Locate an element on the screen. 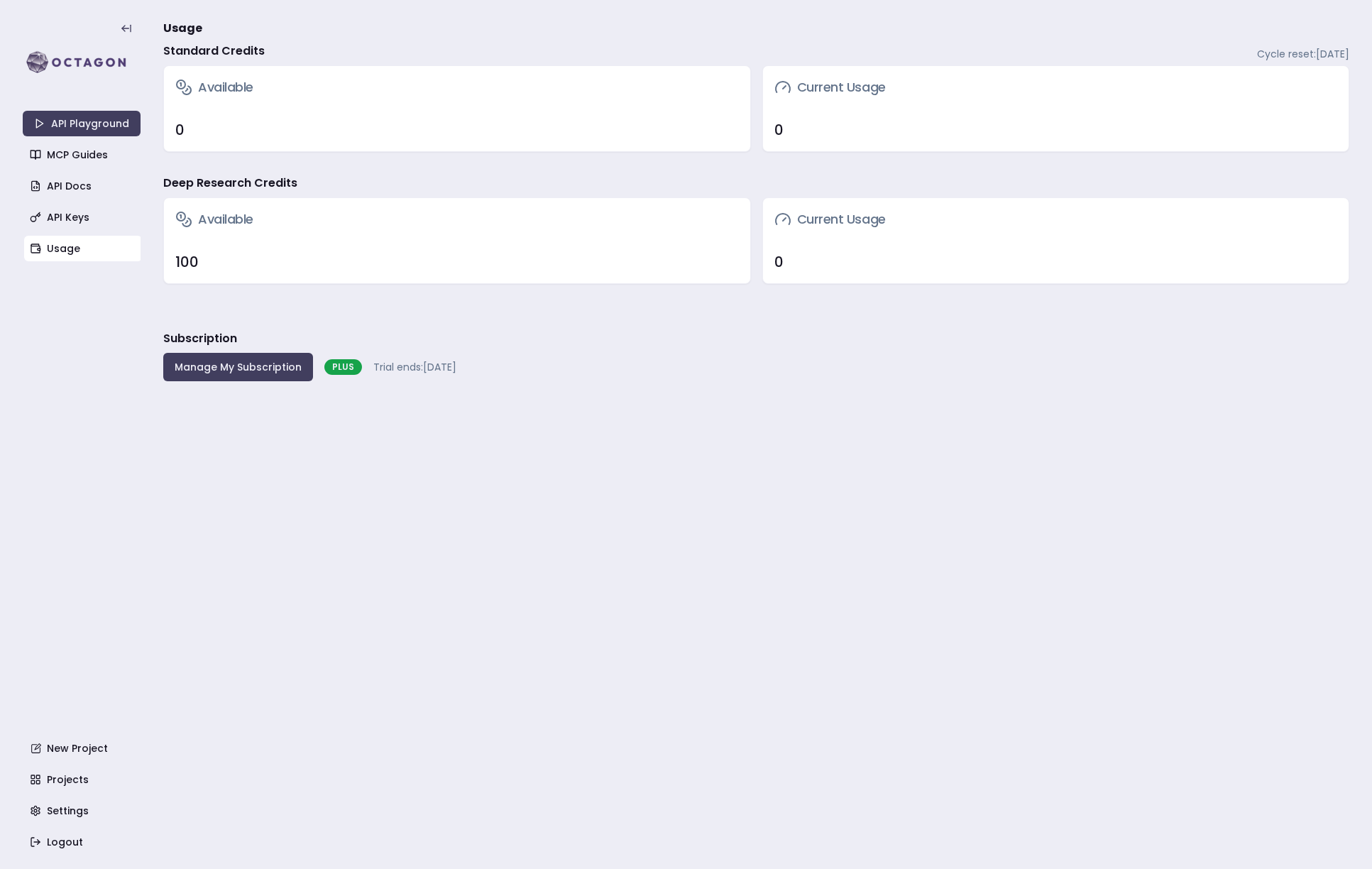 The height and width of the screenshot is (869, 1372). div: 100 is located at coordinates (457, 262).